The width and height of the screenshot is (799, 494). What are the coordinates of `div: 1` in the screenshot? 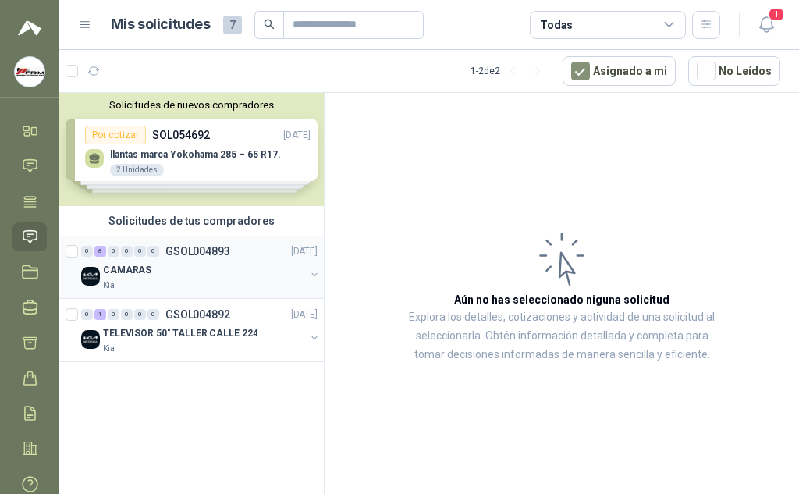 It's located at (100, 314).